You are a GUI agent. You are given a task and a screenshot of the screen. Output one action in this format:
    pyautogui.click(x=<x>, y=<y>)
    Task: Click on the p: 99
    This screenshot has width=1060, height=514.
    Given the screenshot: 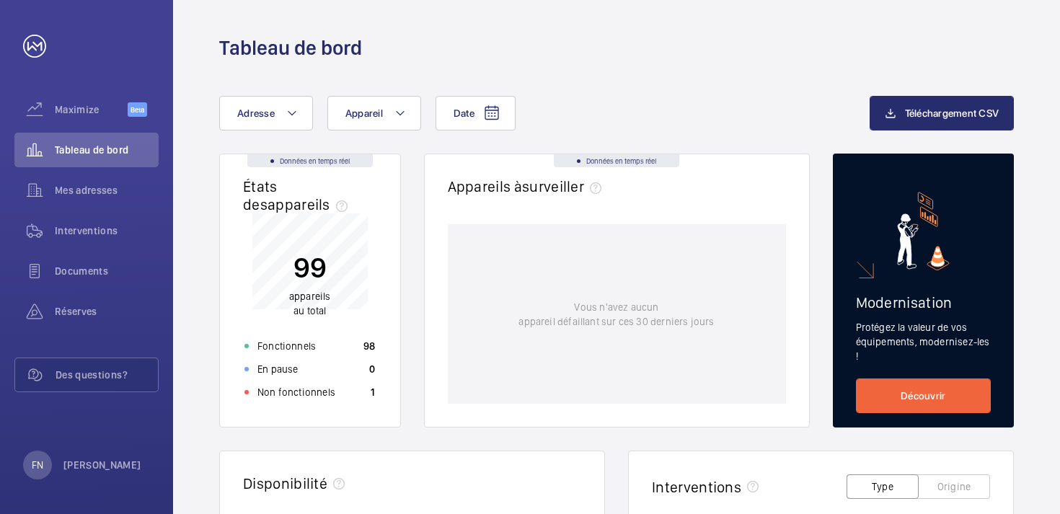 What is the action you would take?
    pyautogui.click(x=310, y=268)
    